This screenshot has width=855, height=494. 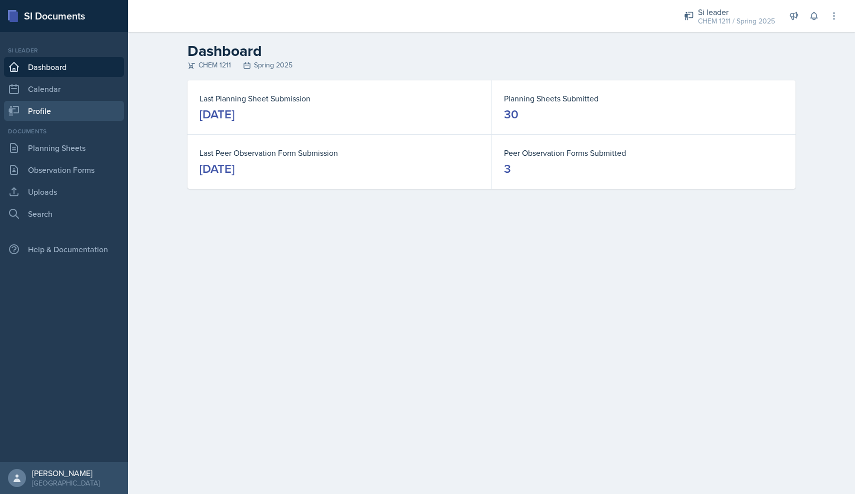 I want to click on a: Uploads, so click(x=64, y=192).